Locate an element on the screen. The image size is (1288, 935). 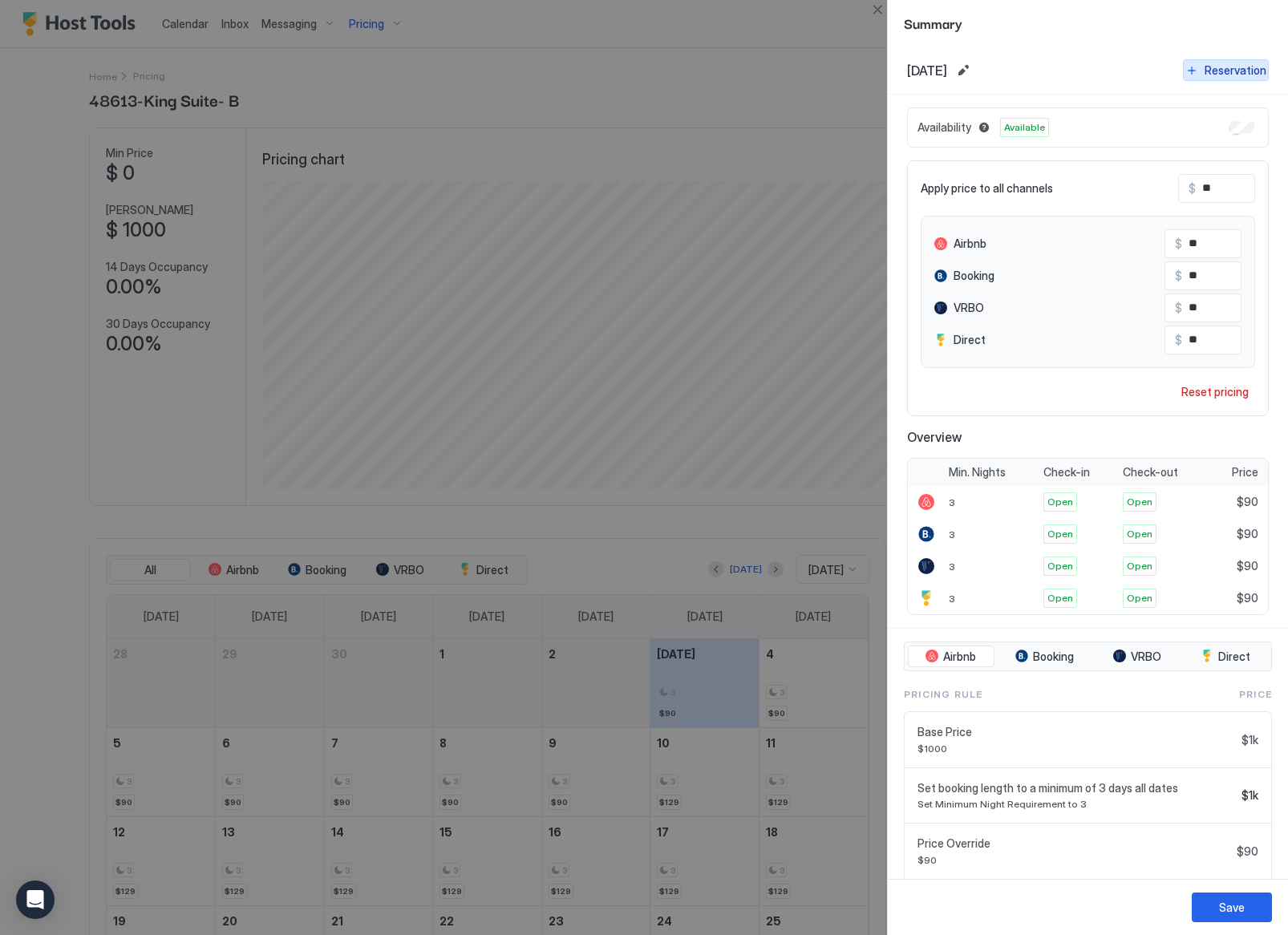
button: VRBO is located at coordinates (1137, 657).